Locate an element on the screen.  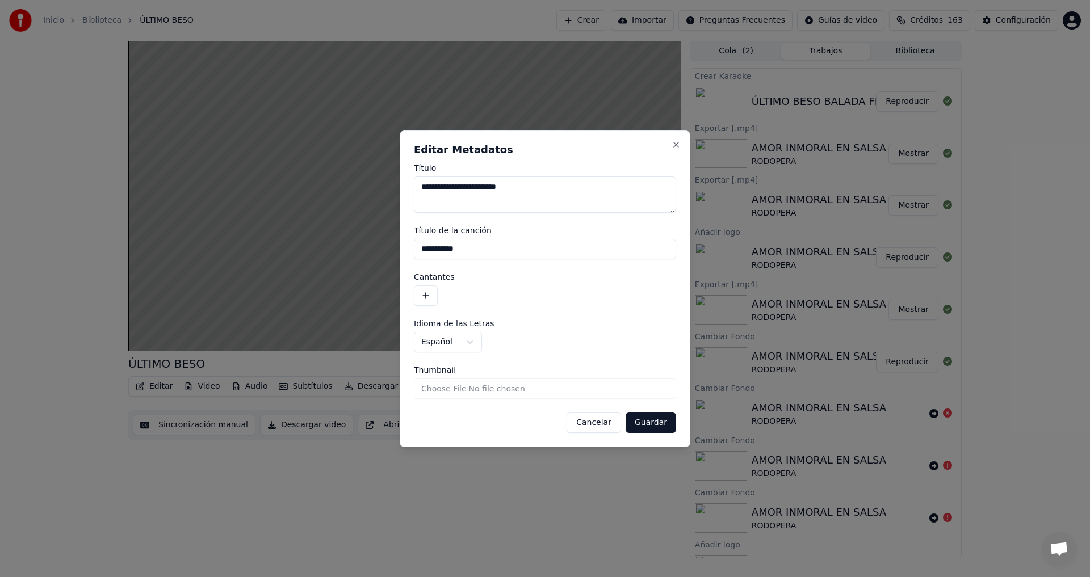
label: Título de la canción is located at coordinates (545, 230).